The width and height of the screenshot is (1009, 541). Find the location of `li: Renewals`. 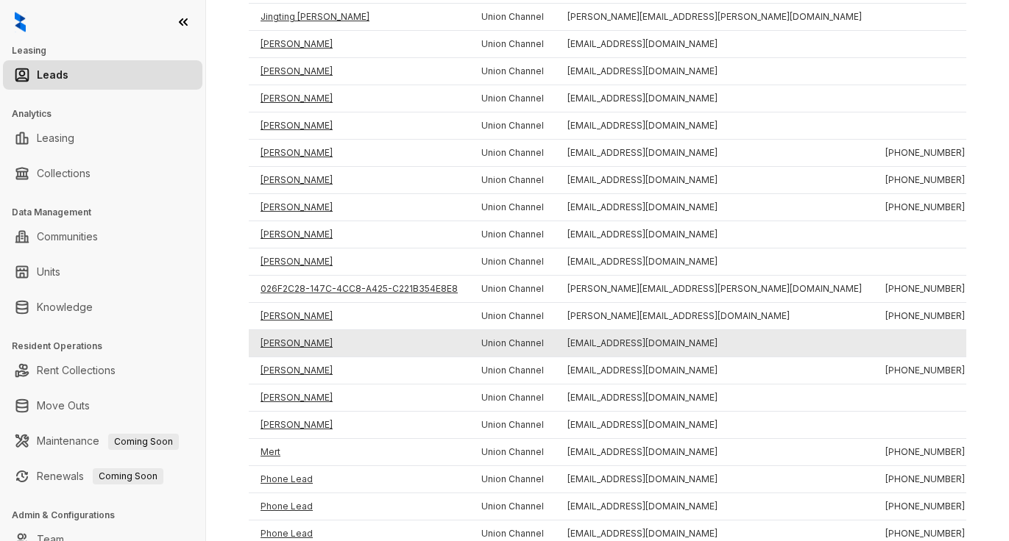

li: Renewals is located at coordinates (102, 477).